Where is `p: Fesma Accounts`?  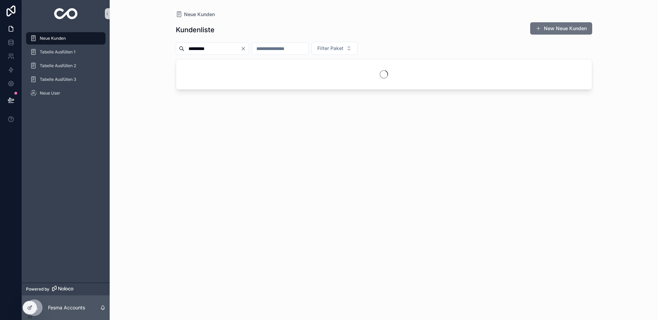 p: Fesma Accounts is located at coordinates (66, 308).